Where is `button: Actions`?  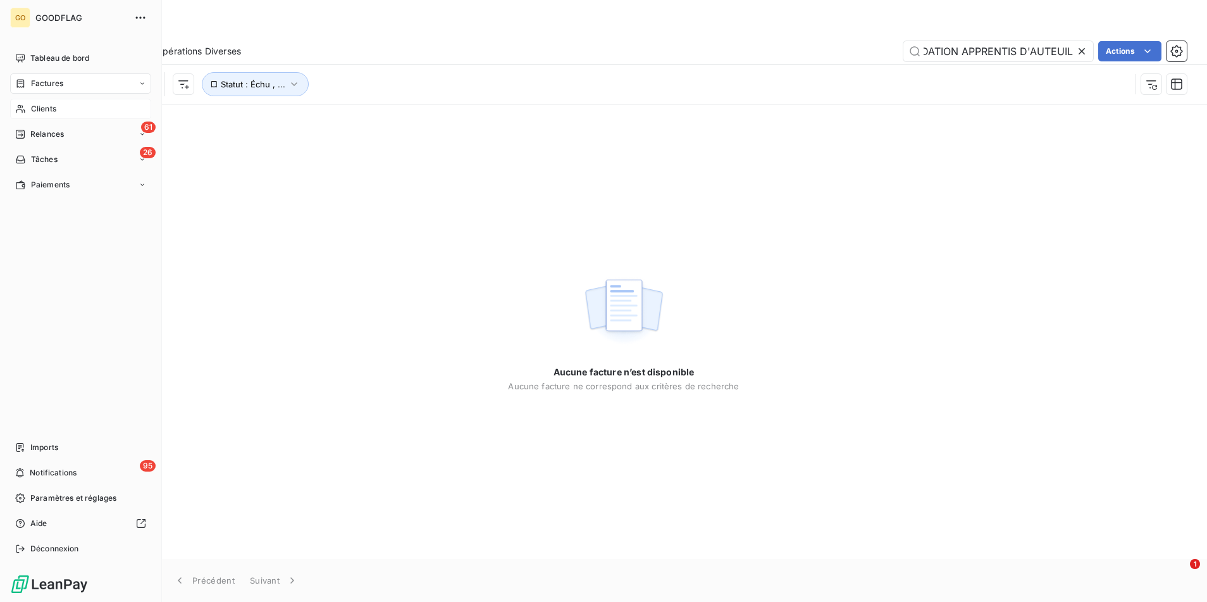 button: Actions is located at coordinates (1130, 51).